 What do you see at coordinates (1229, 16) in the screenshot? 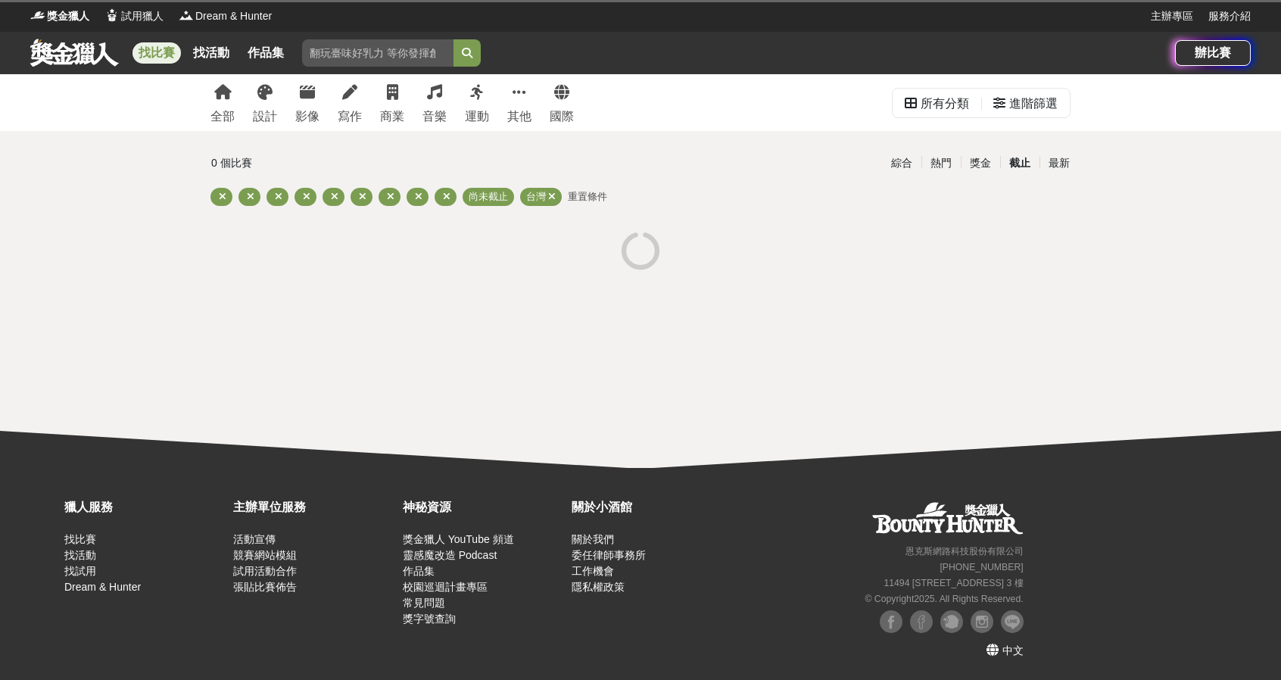
I see `a: 服務介紹` at bounding box center [1229, 16].